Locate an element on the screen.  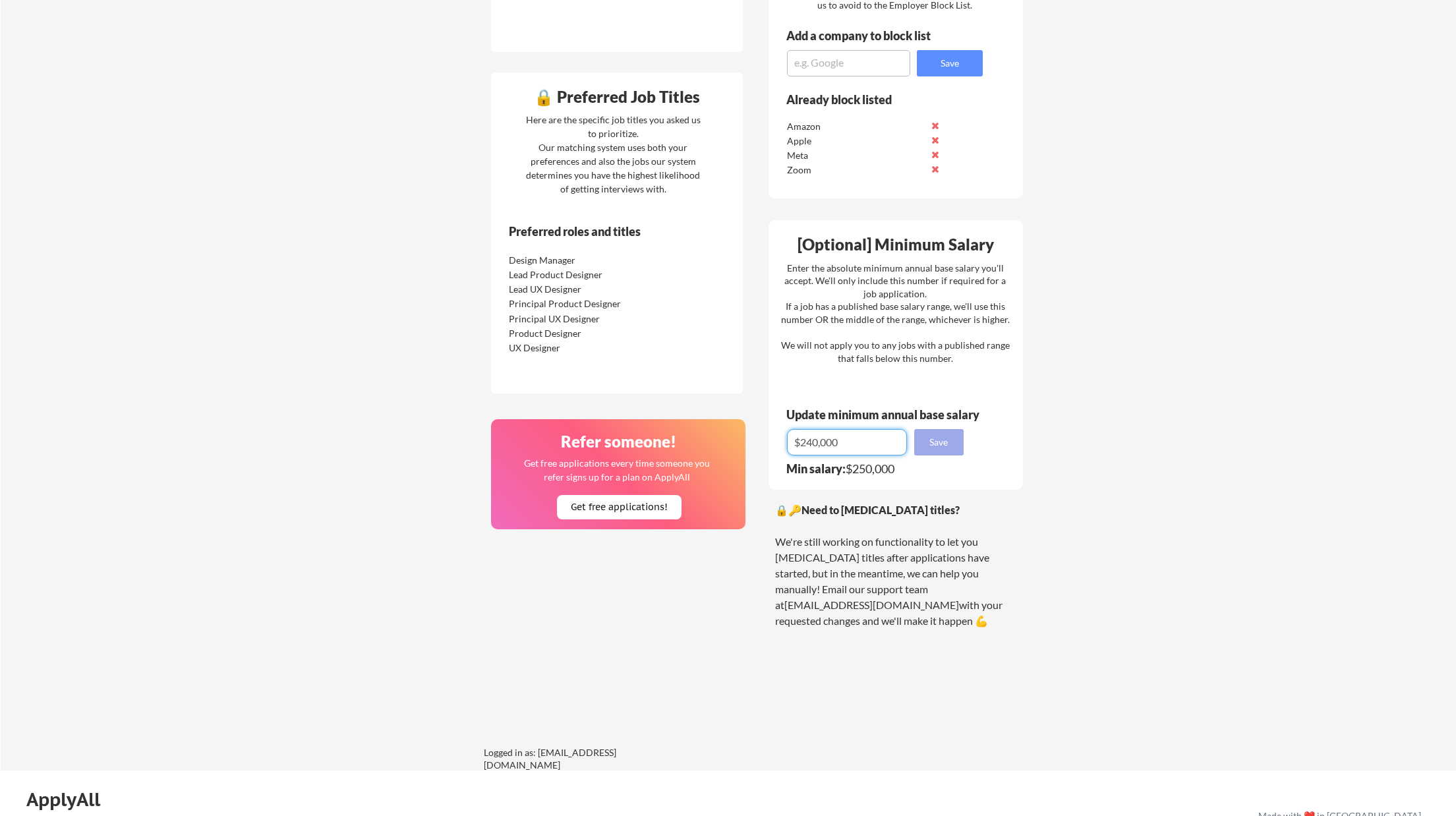
strong: Min salary: is located at coordinates (816, 469).